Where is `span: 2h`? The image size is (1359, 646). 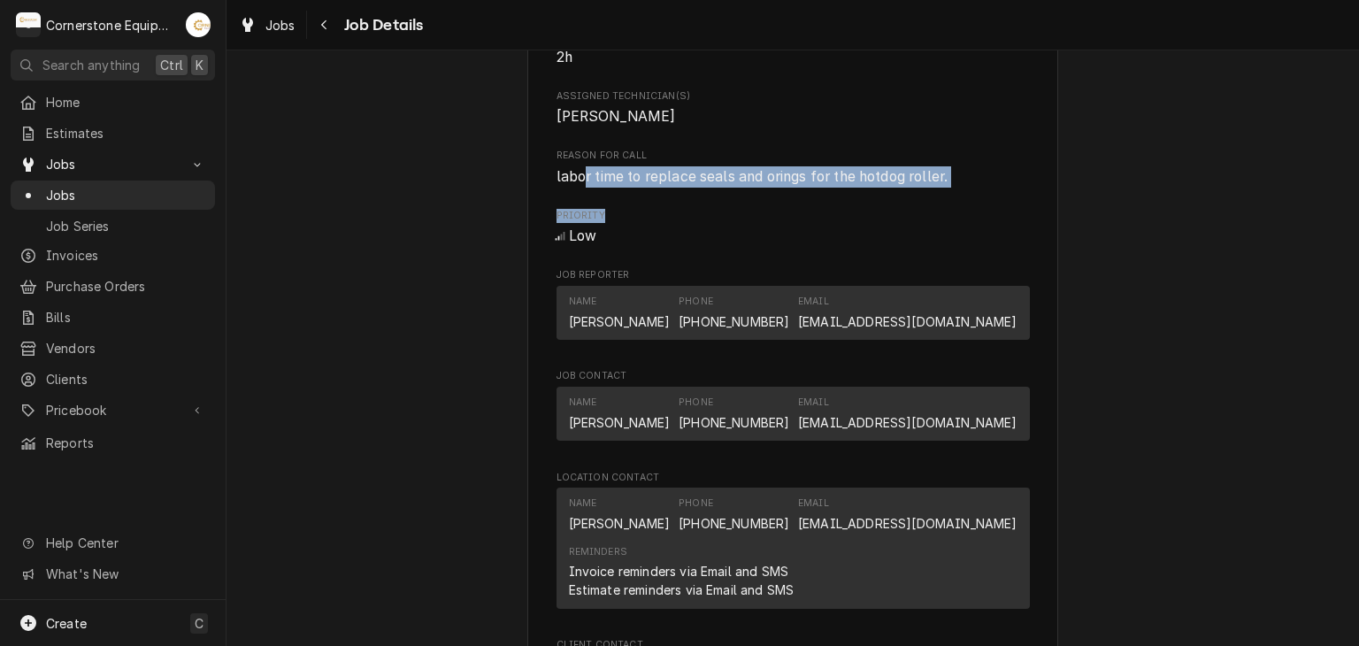 span: 2h is located at coordinates (565, 57).